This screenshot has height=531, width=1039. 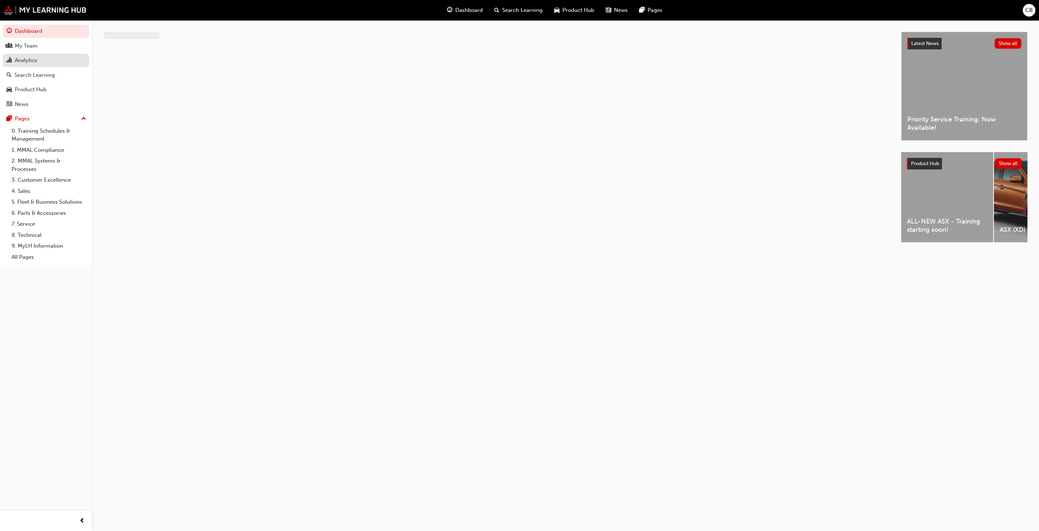 I want to click on div: Search Learning, so click(x=35, y=75).